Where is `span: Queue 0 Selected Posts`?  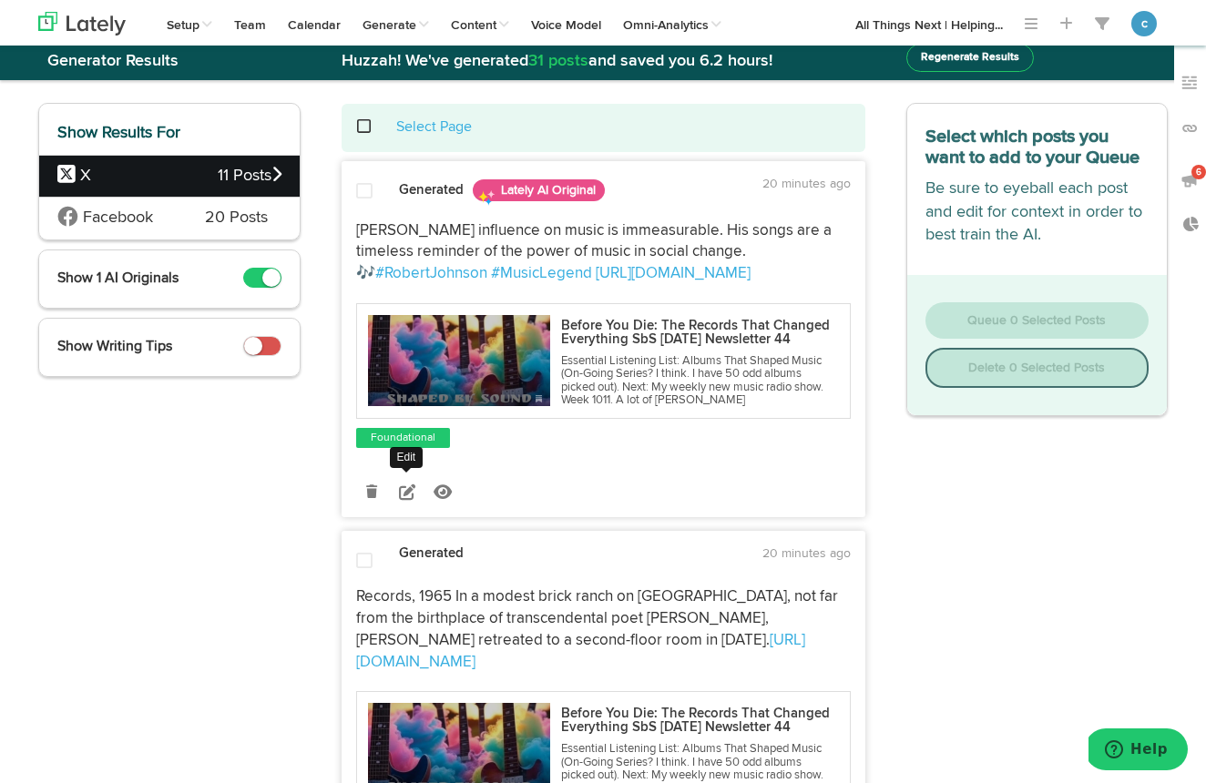
span: Queue 0 Selected Posts is located at coordinates (1036, 321).